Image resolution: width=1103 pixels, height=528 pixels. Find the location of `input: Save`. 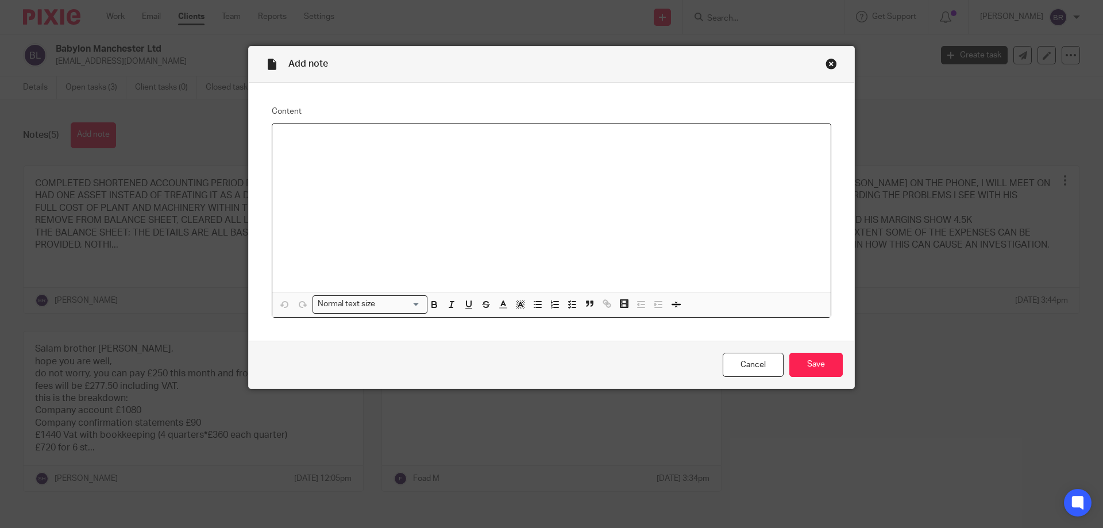

input: Save is located at coordinates (816, 365).